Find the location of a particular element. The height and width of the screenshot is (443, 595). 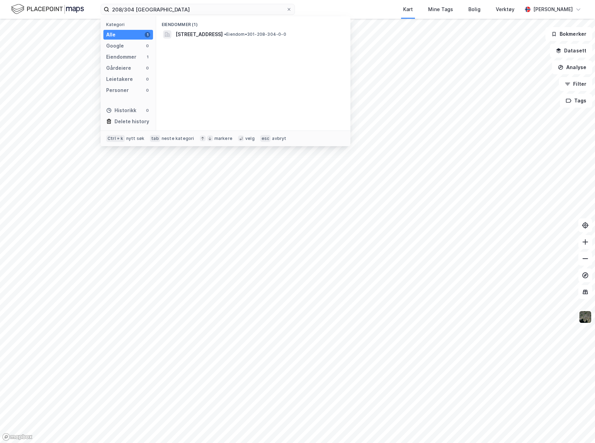

img: 9k= is located at coordinates (585, 317).